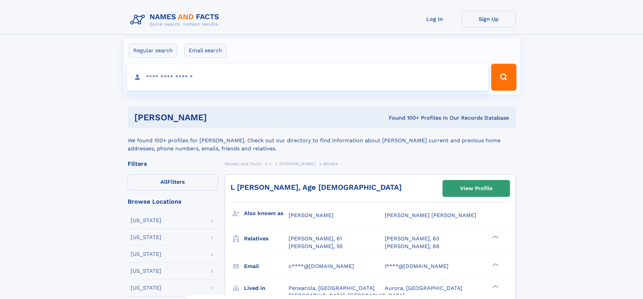  What do you see at coordinates (504, 77) in the screenshot?
I see `button: Search Button` at bounding box center [504, 77].